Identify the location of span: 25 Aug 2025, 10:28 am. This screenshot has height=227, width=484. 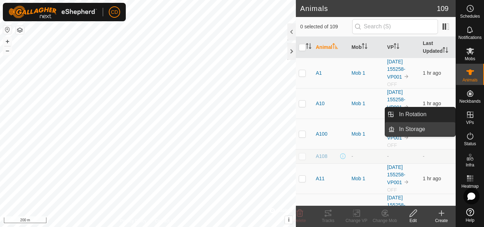
(431, 73).